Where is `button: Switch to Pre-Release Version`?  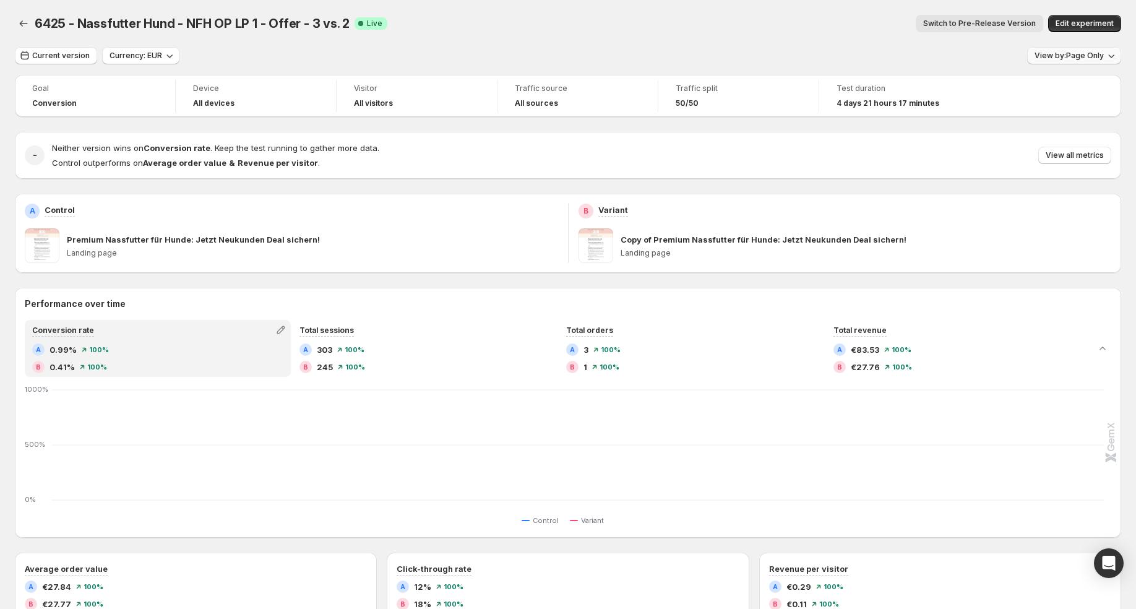 button: Switch to Pre-Release Version is located at coordinates (979, 24).